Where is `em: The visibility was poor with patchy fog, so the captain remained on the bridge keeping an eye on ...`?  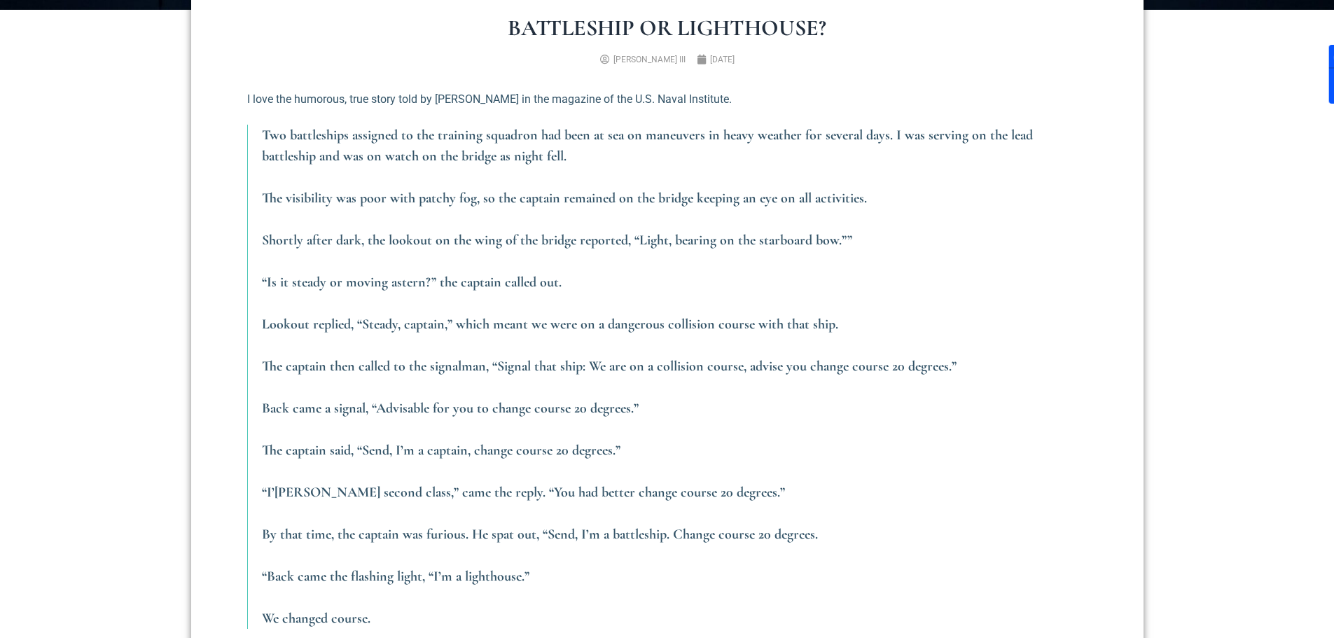
em: The visibility was poor with patchy fog, so the captain remained on the bridge keeping an eye on ... is located at coordinates (564, 198).